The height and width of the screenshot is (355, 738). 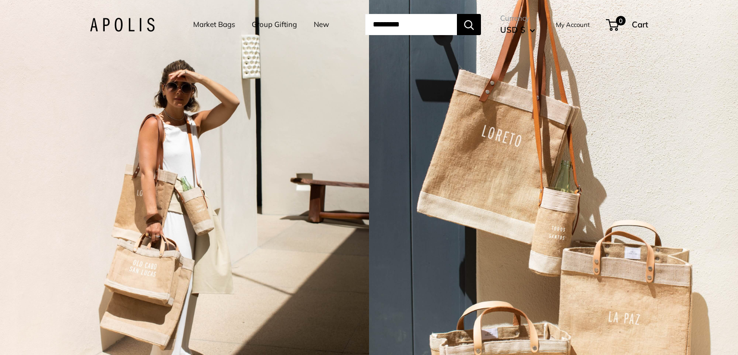 I want to click on span: Currency, so click(x=518, y=18).